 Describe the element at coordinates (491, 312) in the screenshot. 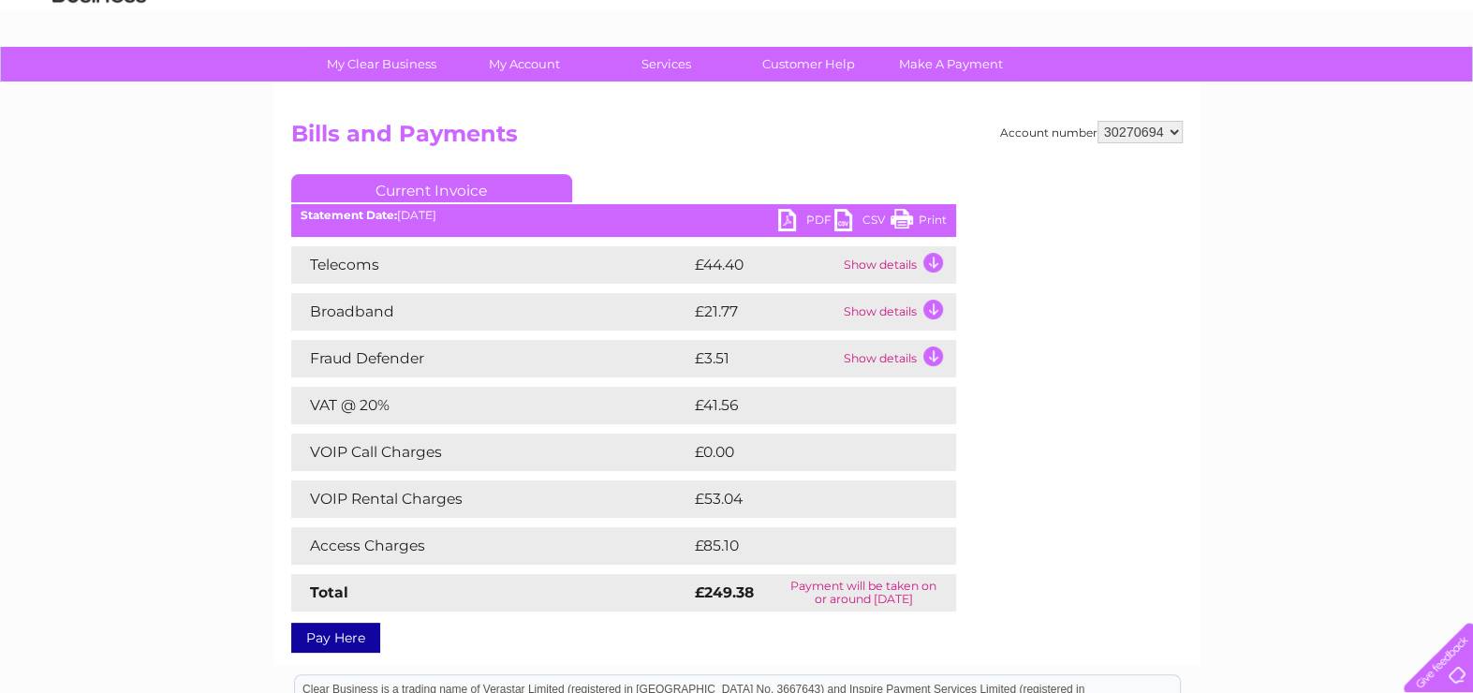

I see `td: Broadband` at that location.